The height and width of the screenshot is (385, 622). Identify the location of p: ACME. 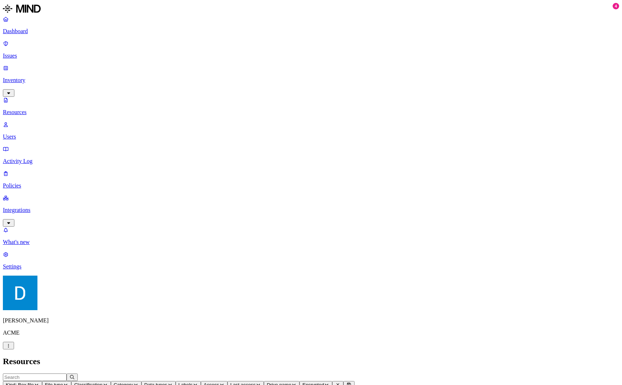
(311, 333).